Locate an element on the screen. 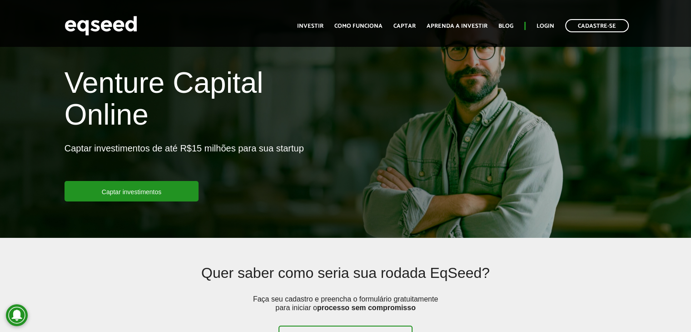 The width and height of the screenshot is (691, 332). a: Aprenda a investir is located at coordinates (457, 26).